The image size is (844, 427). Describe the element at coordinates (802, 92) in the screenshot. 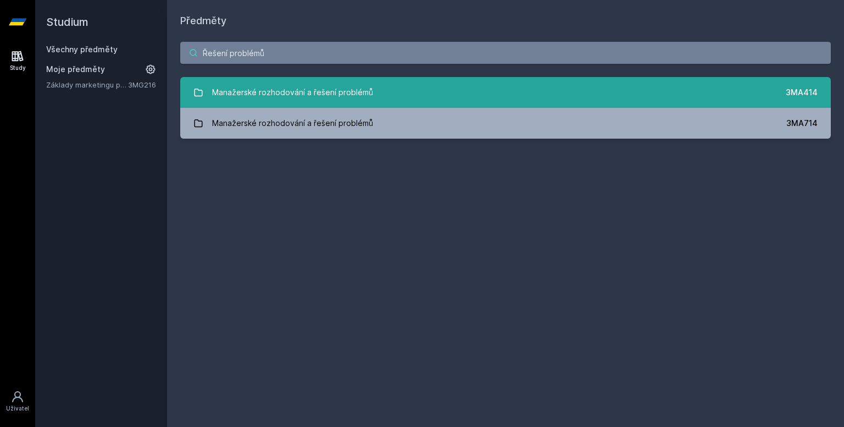

I see `div: 3MA414` at that location.